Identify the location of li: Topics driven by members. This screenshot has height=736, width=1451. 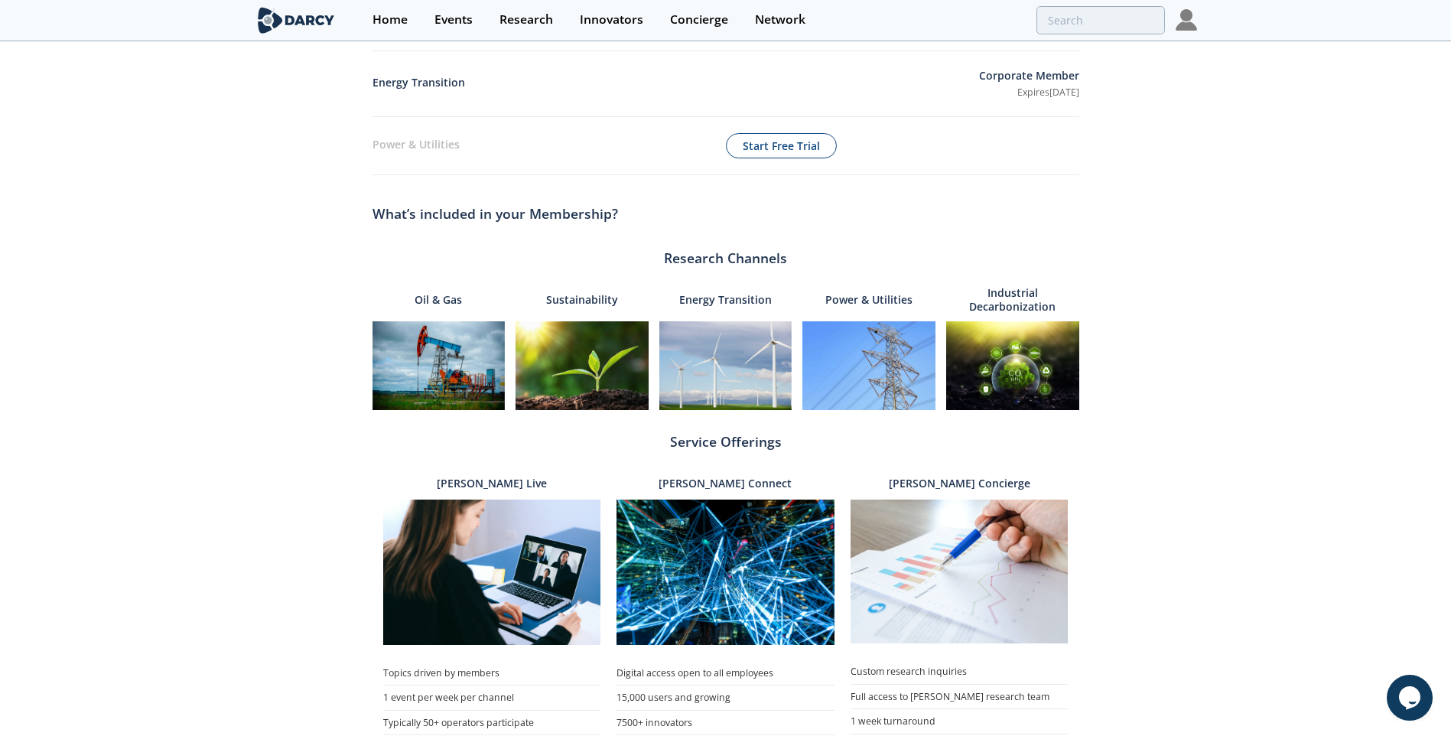
(492, 673).